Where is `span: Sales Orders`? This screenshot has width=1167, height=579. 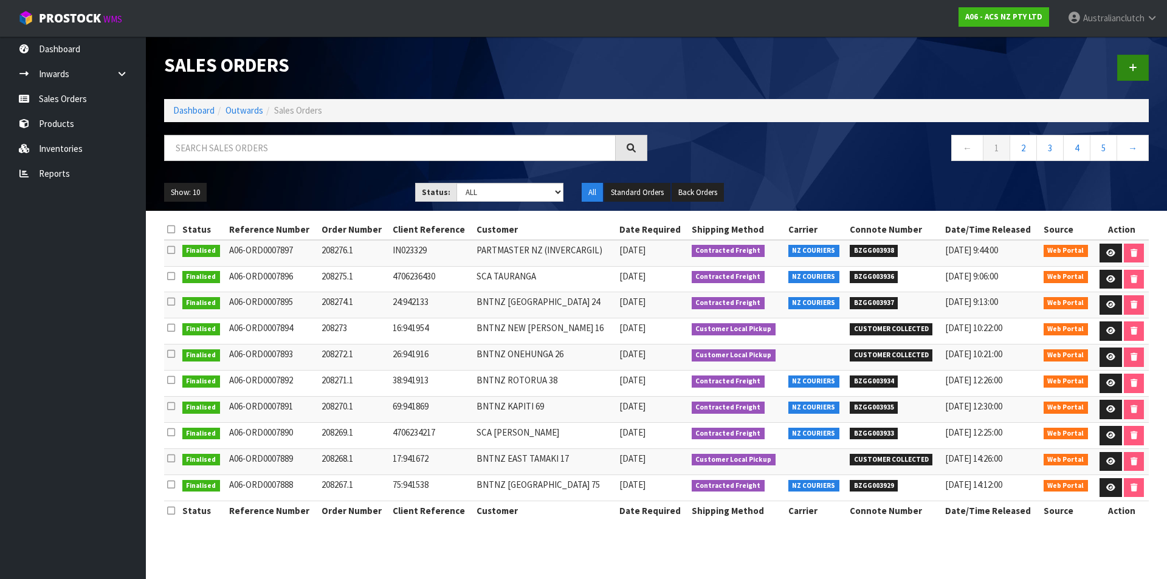
span: Sales Orders is located at coordinates (298, 110).